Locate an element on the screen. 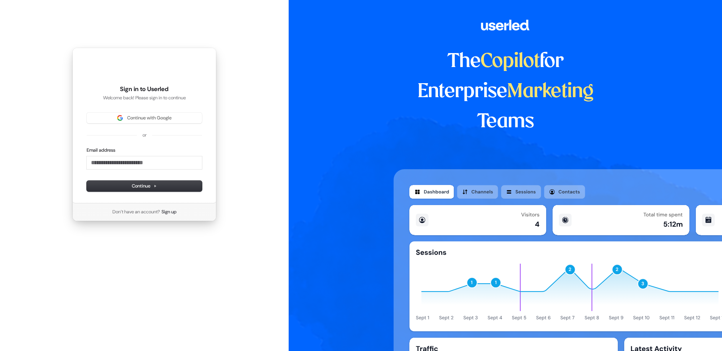 The height and width of the screenshot is (351, 722). span: Don’t have an account? is located at coordinates (136, 212).